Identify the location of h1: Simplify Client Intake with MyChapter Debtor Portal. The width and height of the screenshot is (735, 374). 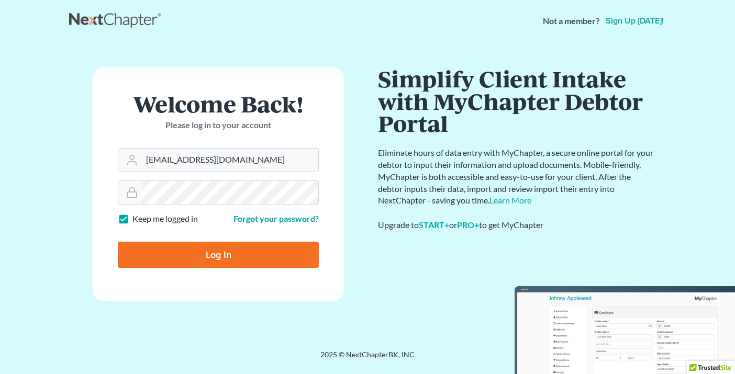
(517, 101).